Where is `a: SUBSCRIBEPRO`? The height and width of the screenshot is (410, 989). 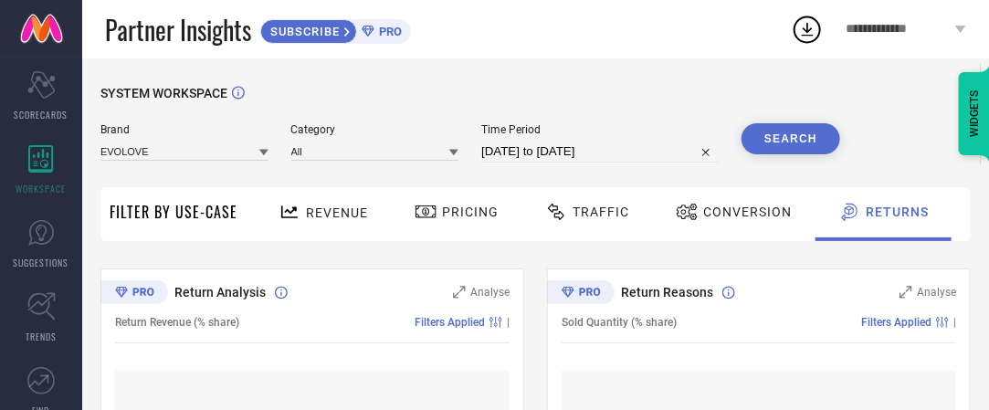 a: SUBSCRIBEPRO is located at coordinates (335, 29).